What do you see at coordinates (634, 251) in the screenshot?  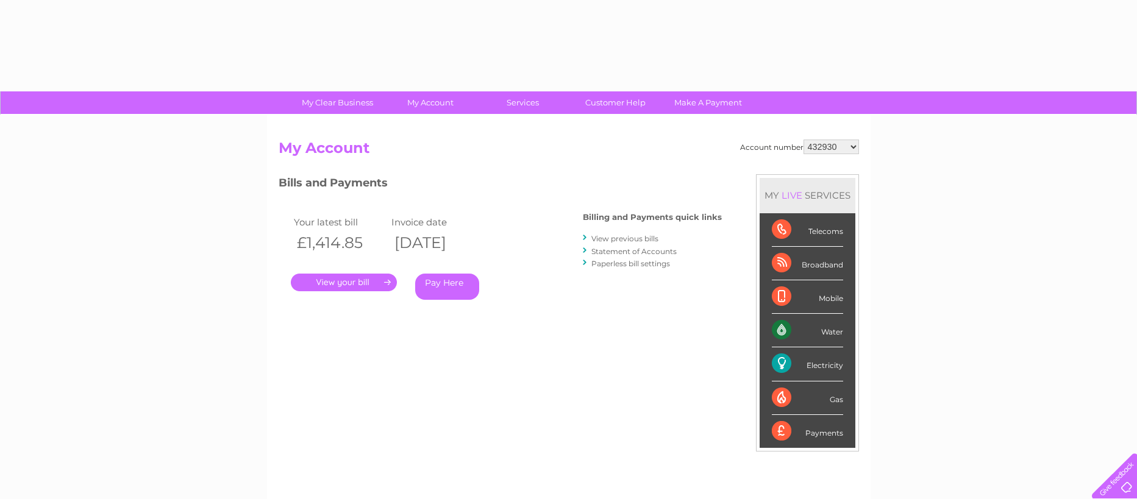 I see `a: Statement of Accounts` at bounding box center [634, 251].